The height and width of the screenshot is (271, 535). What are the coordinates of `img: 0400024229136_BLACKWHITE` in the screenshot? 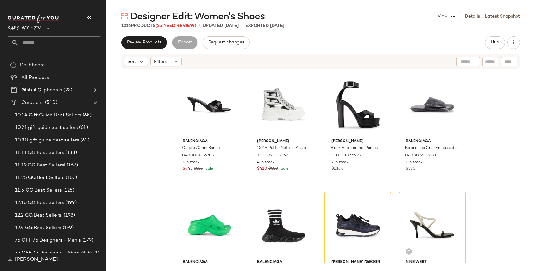 It's located at (283, 225).